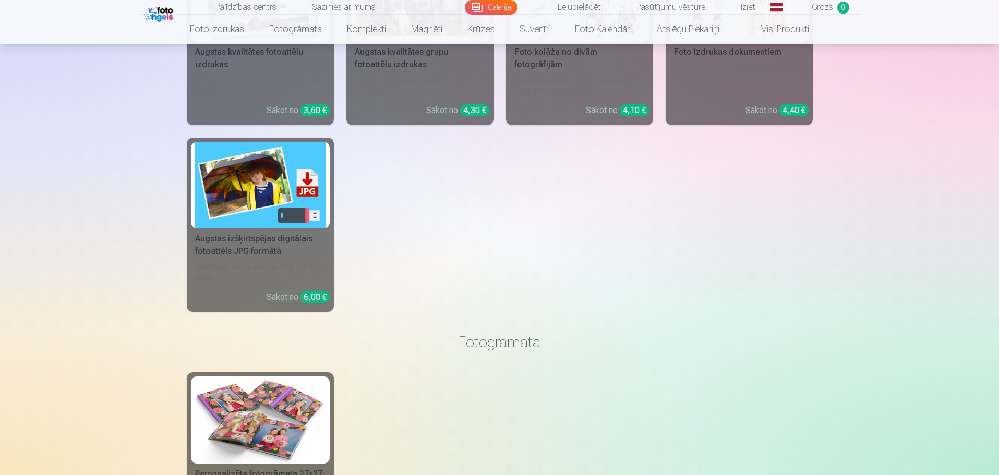  I want to click on div: 6,00 €, so click(315, 297).